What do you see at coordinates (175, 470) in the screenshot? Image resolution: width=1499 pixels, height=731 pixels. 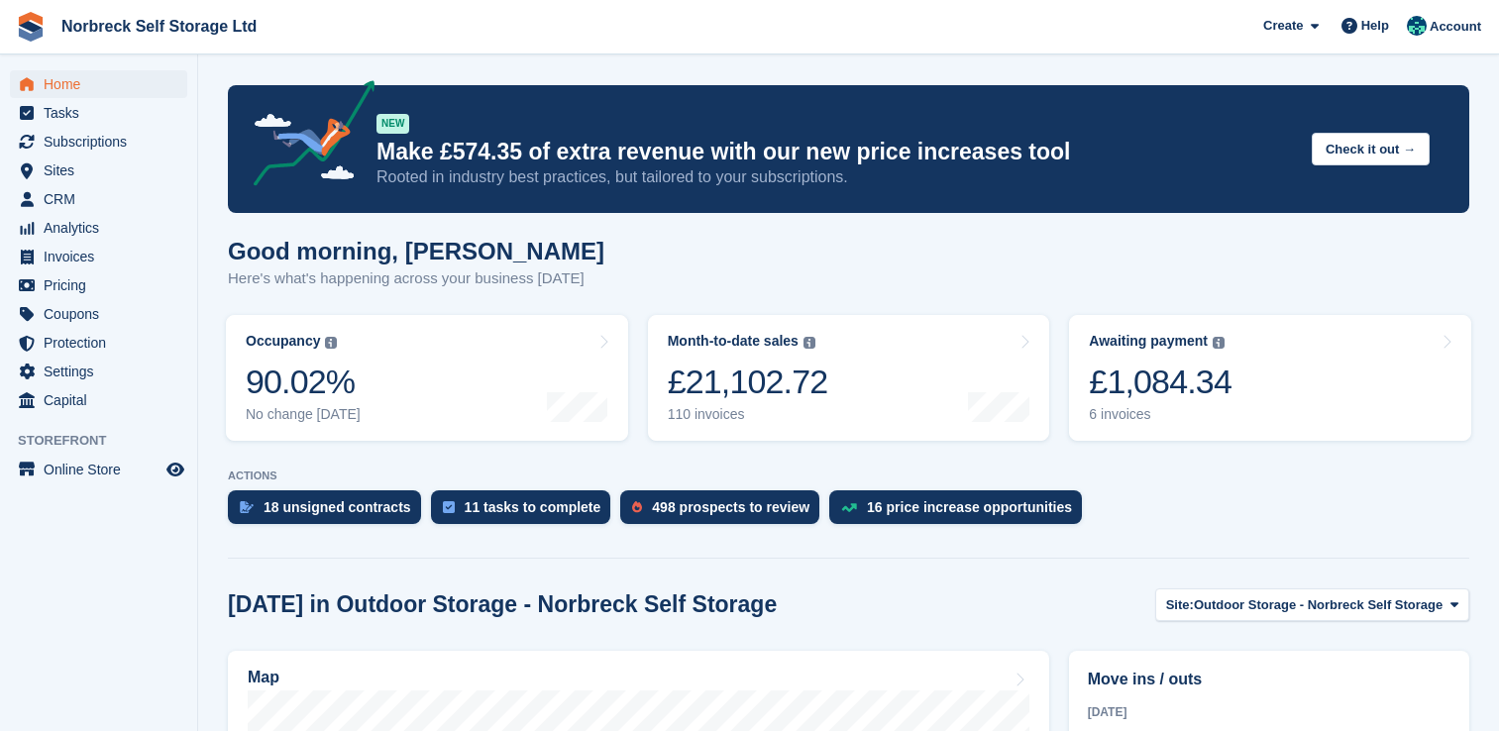 I see `a: Preview store` at bounding box center [175, 470].